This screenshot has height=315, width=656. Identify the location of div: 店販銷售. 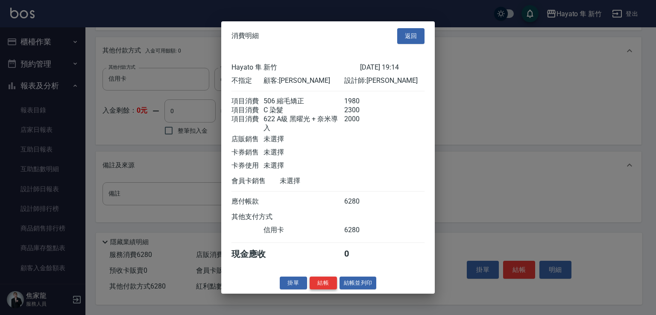
(247, 139).